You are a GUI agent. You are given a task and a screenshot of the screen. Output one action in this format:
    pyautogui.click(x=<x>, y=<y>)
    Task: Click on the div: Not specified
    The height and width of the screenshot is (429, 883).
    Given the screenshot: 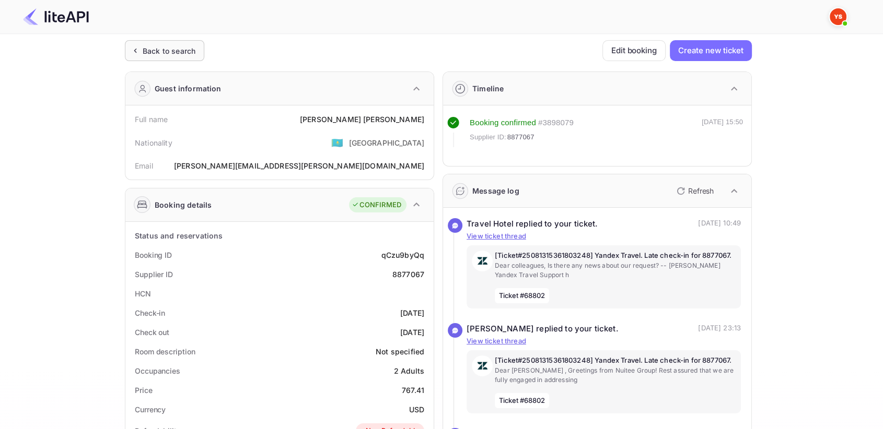 What is the action you would take?
    pyautogui.click(x=399, y=351)
    